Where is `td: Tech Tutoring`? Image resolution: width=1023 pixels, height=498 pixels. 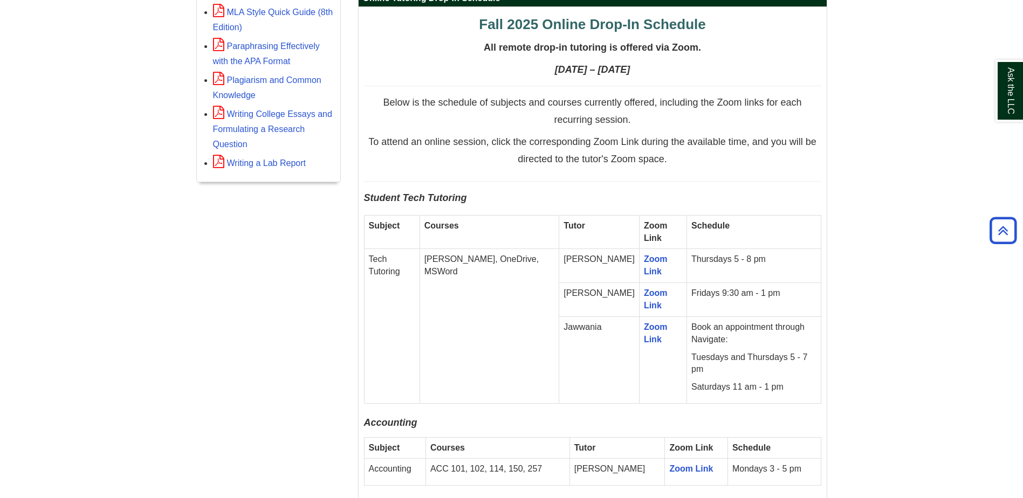 td: Tech Tutoring is located at coordinates (392, 326).